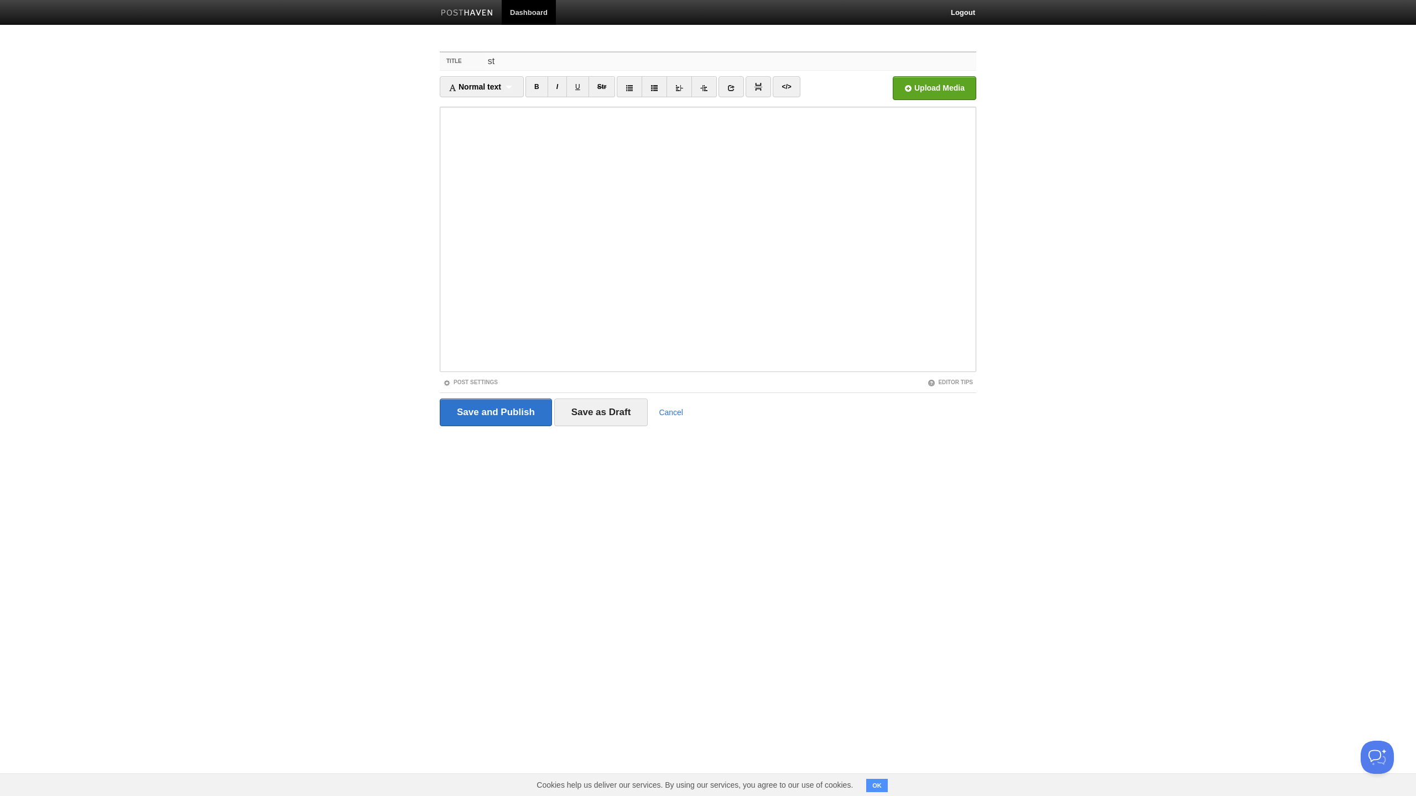  I want to click on button: OK, so click(877, 786).